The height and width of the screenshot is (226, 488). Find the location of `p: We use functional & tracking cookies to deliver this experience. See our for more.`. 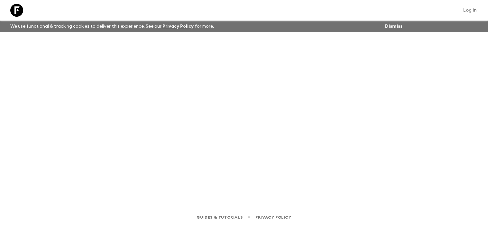

p: We use functional & tracking cookies to deliver this experience. See our for more. is located at coordinates (112, 26).